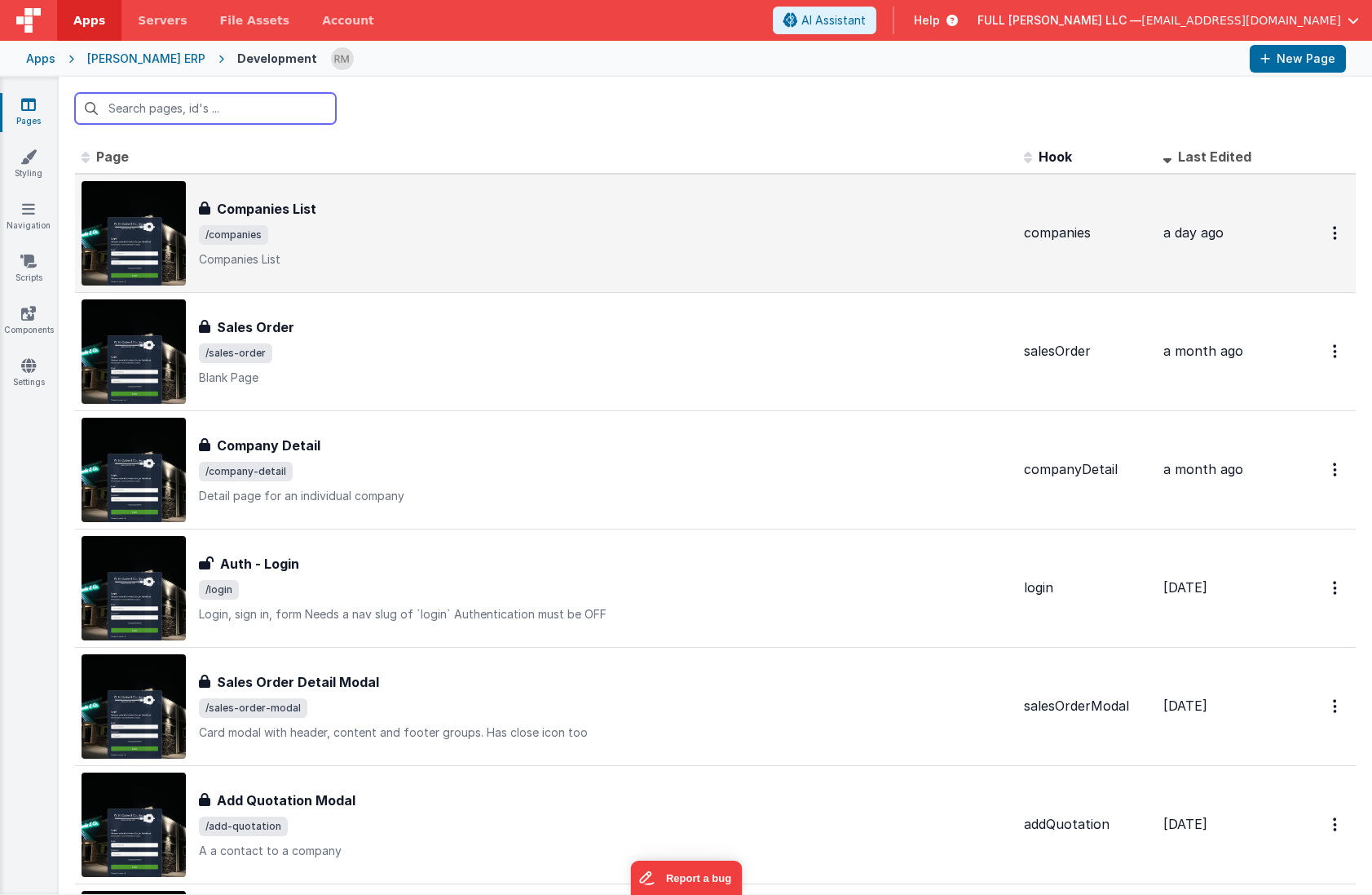 This screenshot has height=895, width=1372. What do you see at coordinates (255, 20) in the screenshot?
I see `span: File Assets` at bounding box center [255, 20].